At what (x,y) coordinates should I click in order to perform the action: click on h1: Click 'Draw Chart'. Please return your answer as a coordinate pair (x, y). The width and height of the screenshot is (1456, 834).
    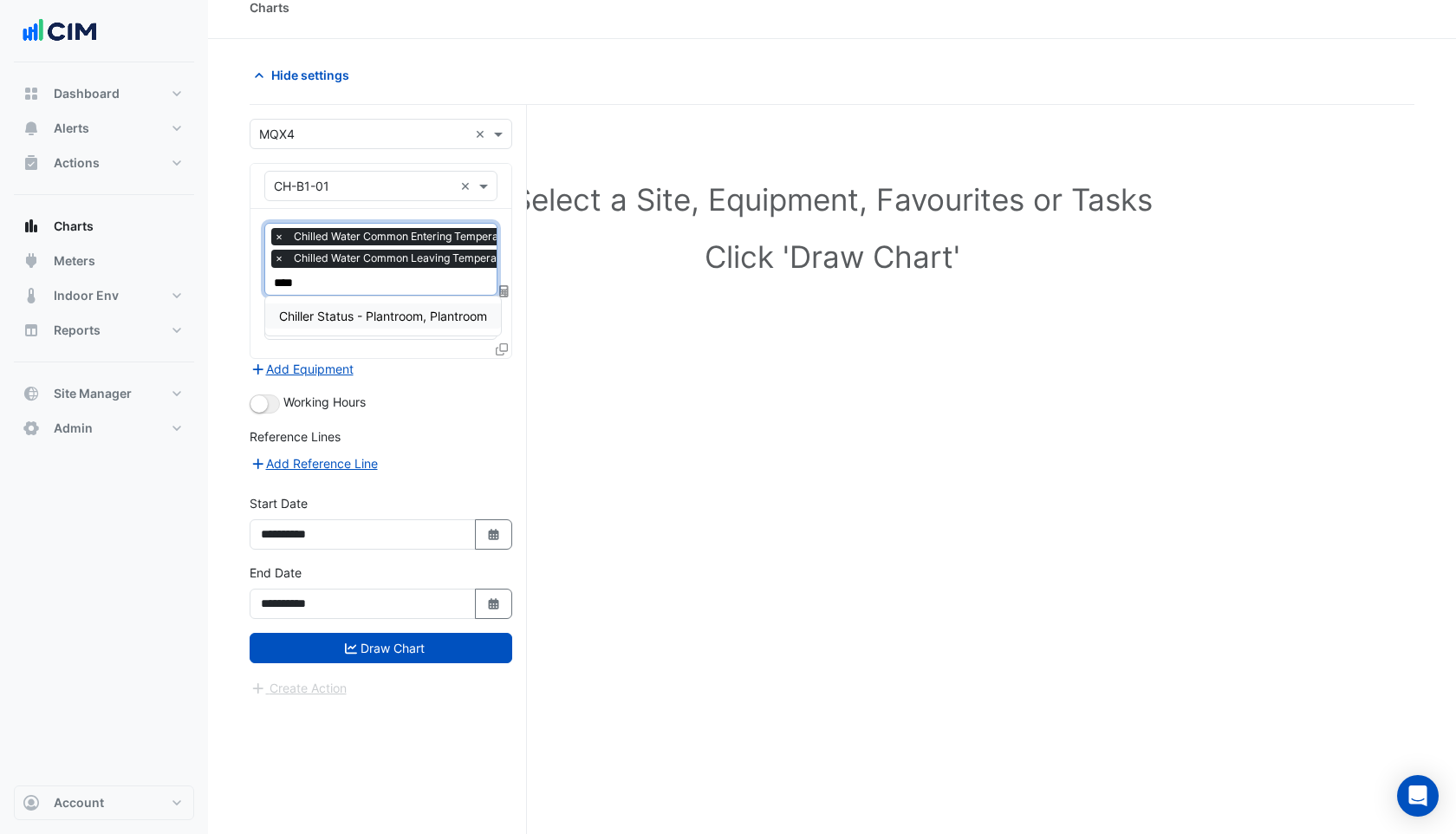
    Looking at the image, I should click on (832, 257).